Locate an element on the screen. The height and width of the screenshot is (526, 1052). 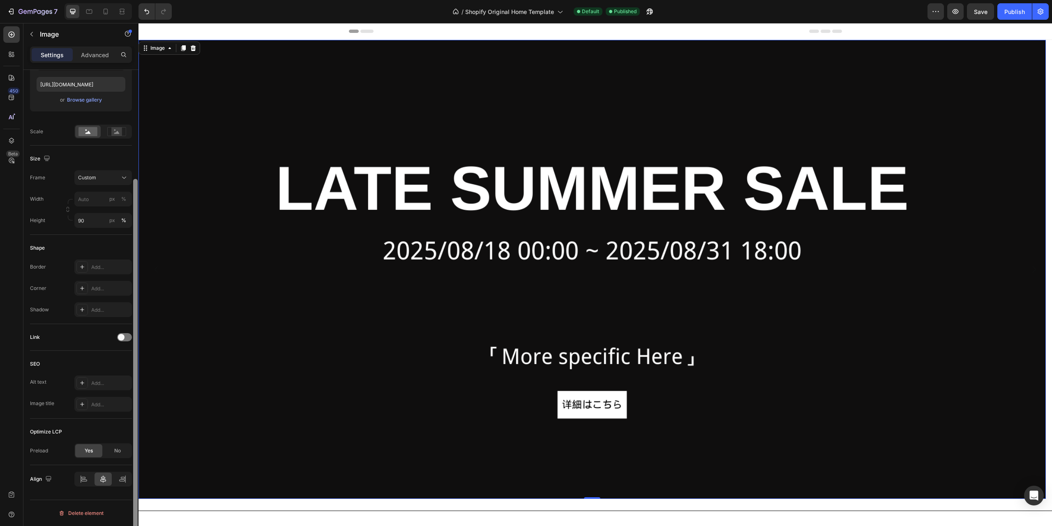
div: Delete element is located at coordinates (81, 513).